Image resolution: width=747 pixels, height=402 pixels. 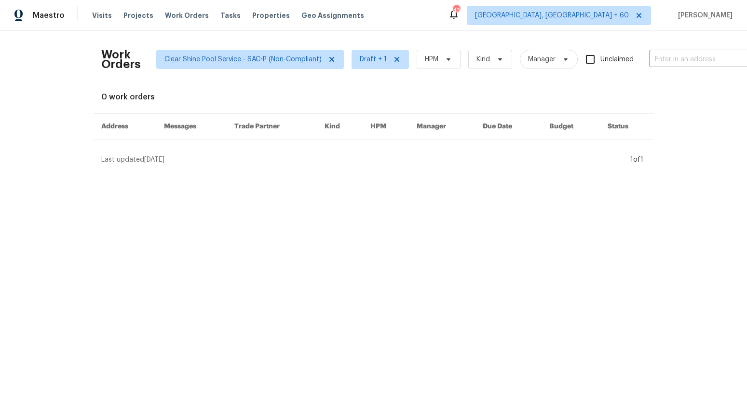 What do you see at coordinates (541, 59) in the screenshot?
I see `span: Manager` at bounding box center [541, 59].